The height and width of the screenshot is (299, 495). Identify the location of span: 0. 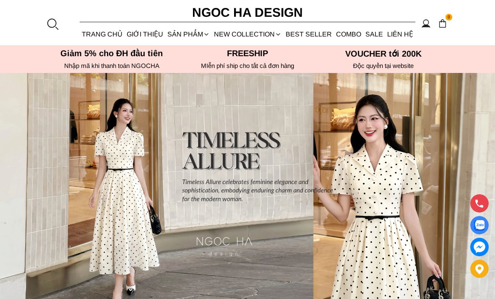
(449, 17).